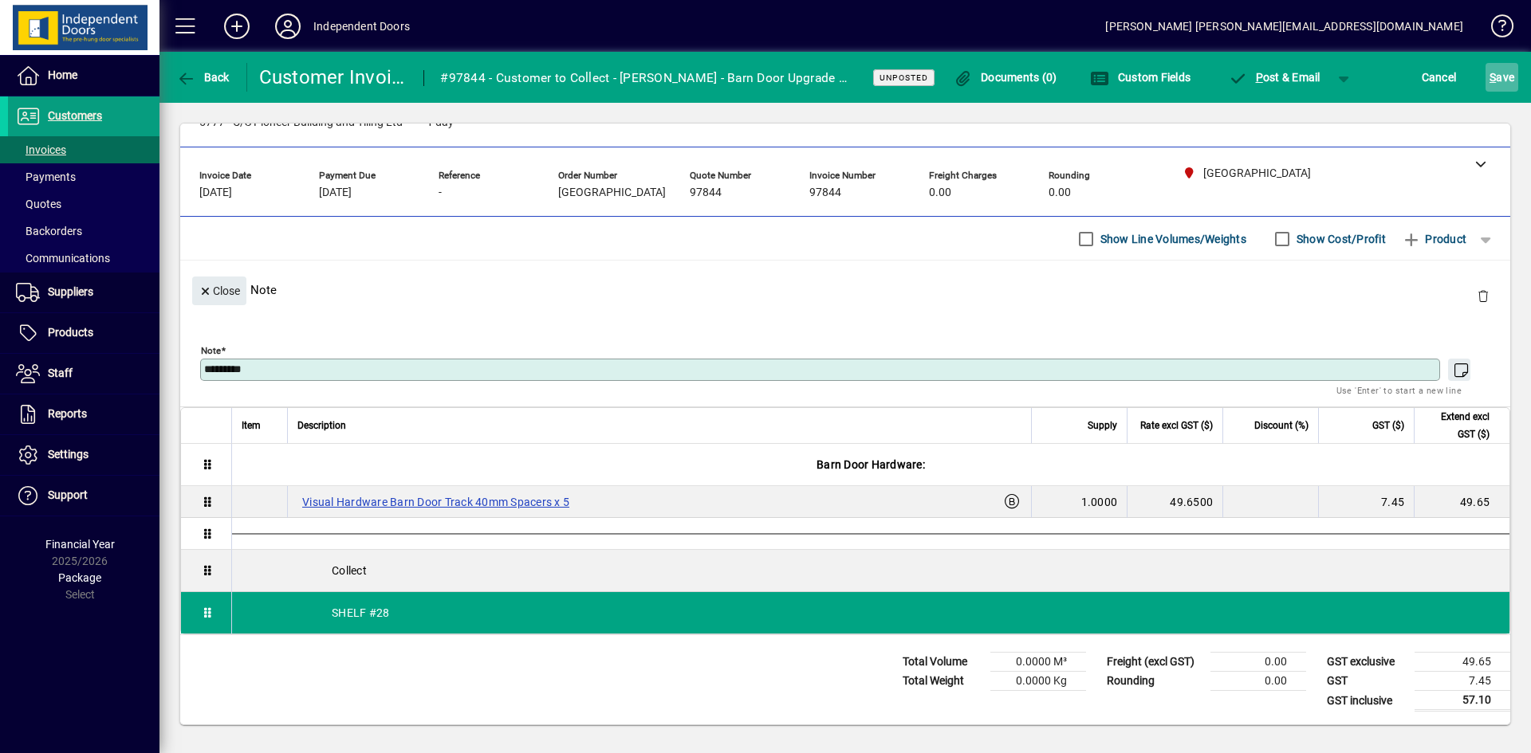 The image size is (1531, 753). I want to click on div: 49.6500, so click(1174, 502).